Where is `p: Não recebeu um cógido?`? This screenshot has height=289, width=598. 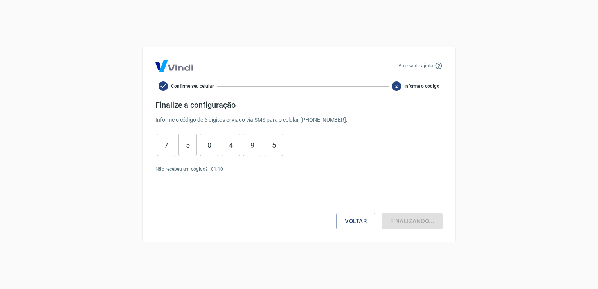
p: Não recebeu um cógido? is located at coordinates (182, 169).